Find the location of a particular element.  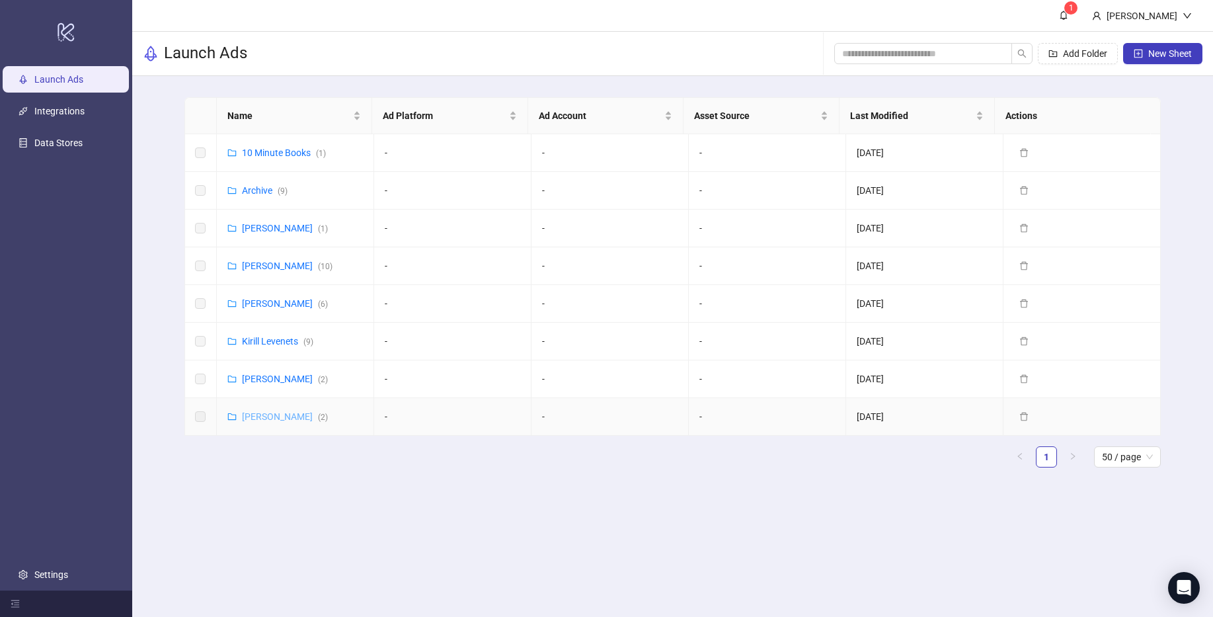

span: Ad Platform is located at coordinates (444, 116).